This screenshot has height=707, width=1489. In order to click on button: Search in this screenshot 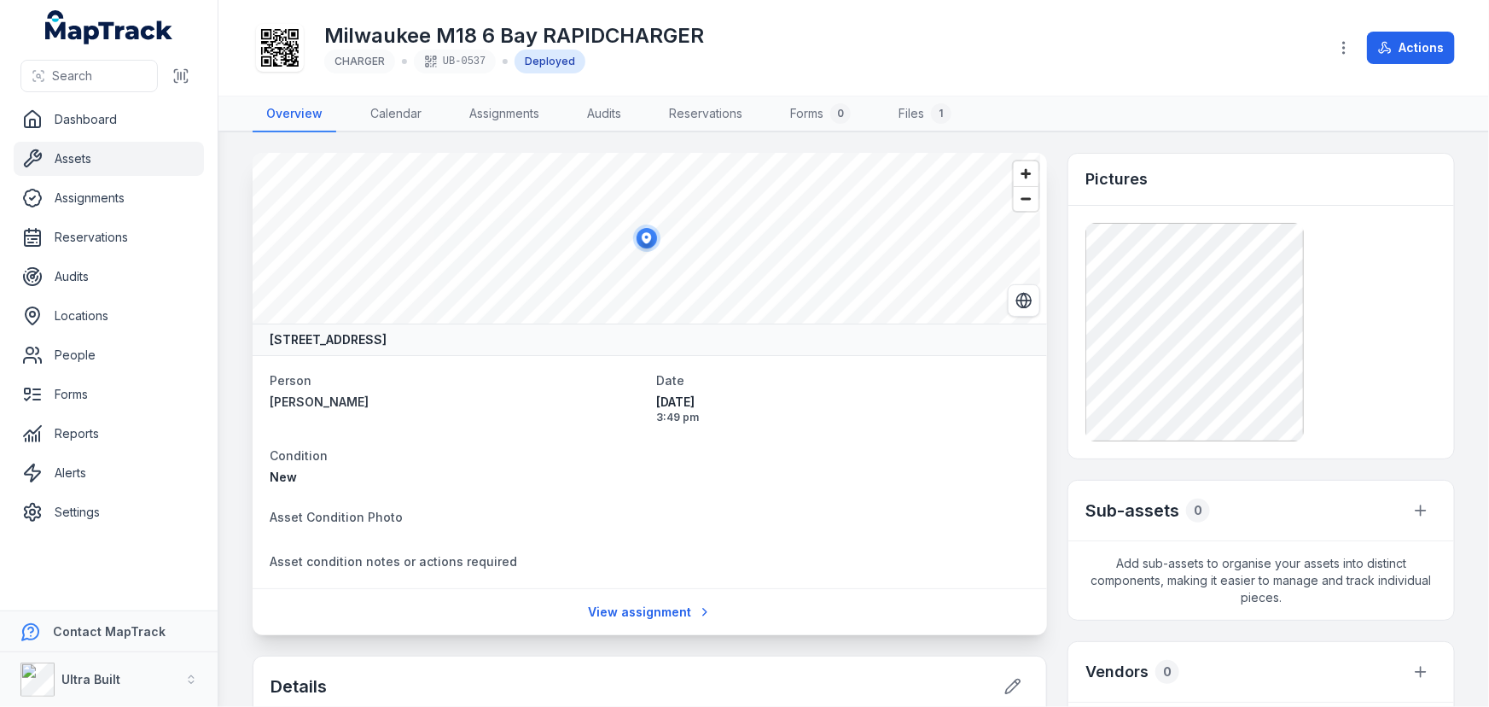, I will do `click(89, 76)`.